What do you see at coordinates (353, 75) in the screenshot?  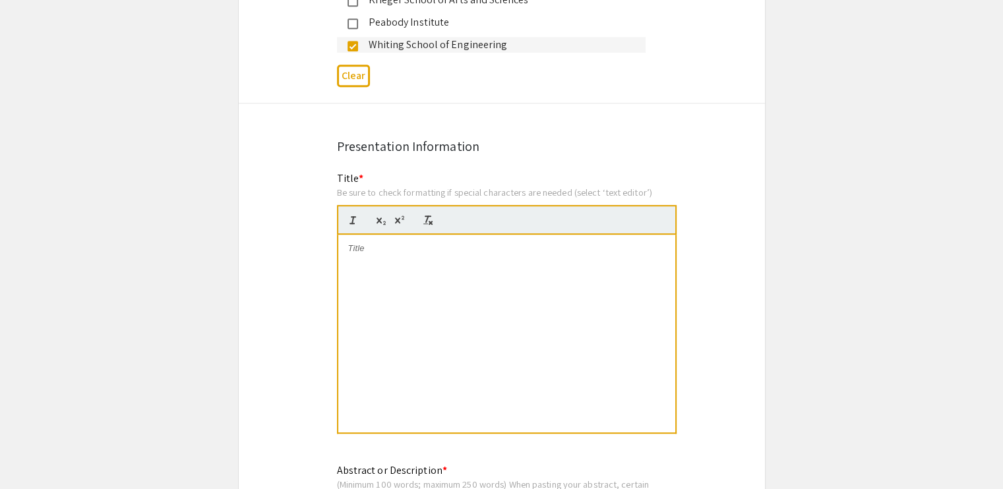 I see `button: Clear` at bounding box center [353, 75].